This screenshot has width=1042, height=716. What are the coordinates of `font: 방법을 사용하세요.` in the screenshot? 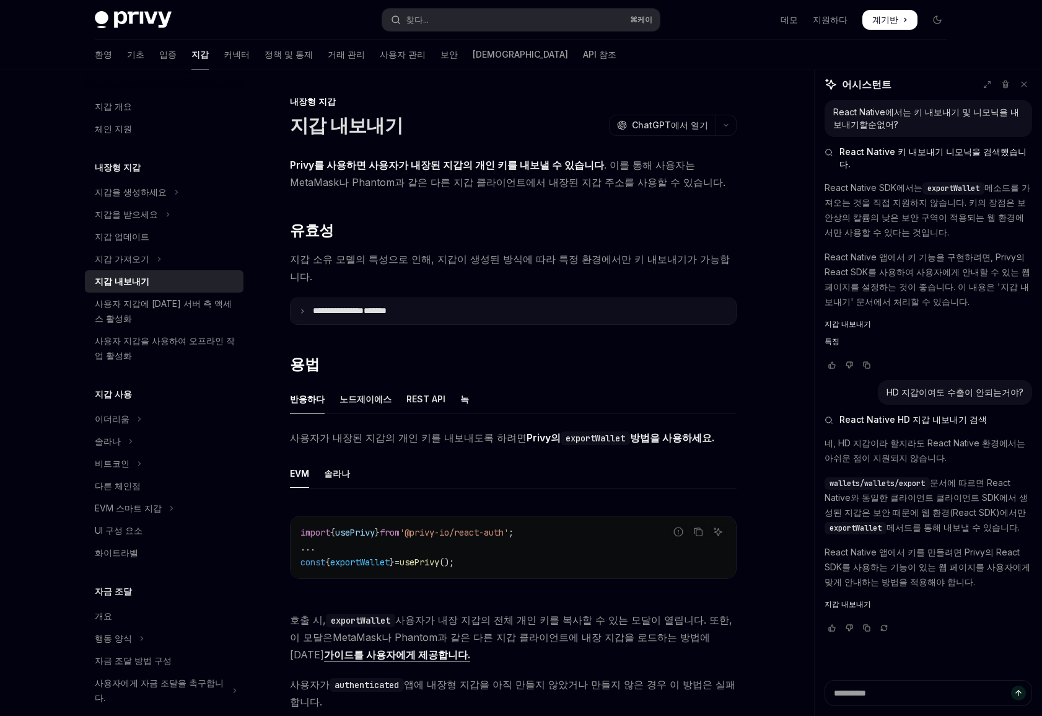 It's located at (672, 438).